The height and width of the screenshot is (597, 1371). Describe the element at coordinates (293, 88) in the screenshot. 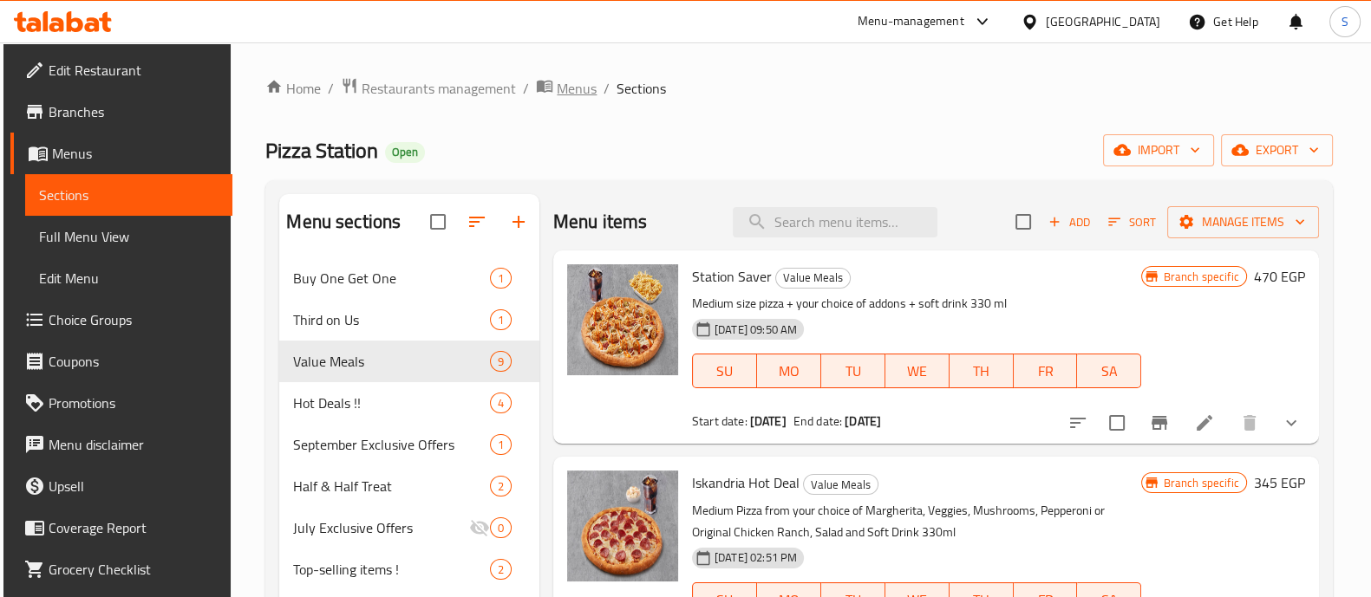

I see `a: Home` at that location.